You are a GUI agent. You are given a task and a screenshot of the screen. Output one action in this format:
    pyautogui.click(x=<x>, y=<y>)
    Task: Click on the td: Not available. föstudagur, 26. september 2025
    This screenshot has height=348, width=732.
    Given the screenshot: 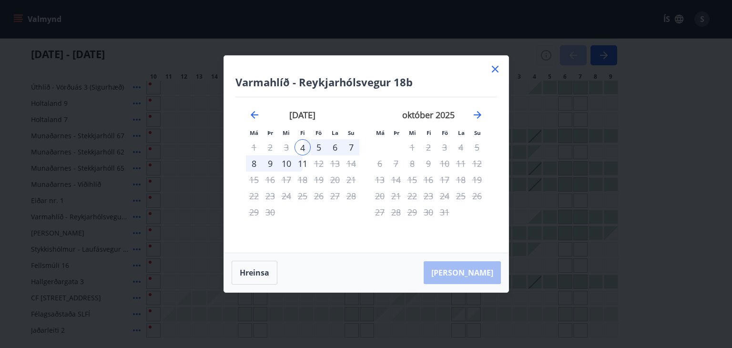 What is the action you would take?
    pyautogui.click(x=319, y=196)
    